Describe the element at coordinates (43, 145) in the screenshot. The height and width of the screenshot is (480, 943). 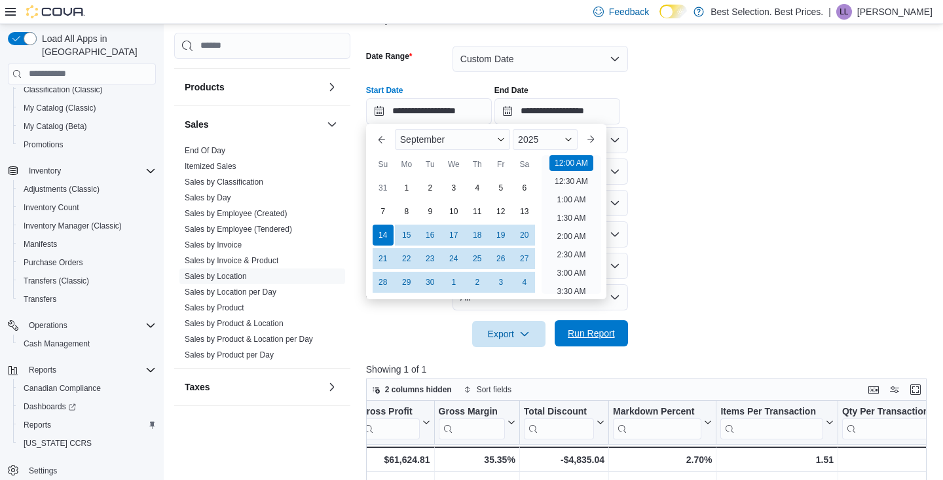
I see `span: Promotions` at that location.